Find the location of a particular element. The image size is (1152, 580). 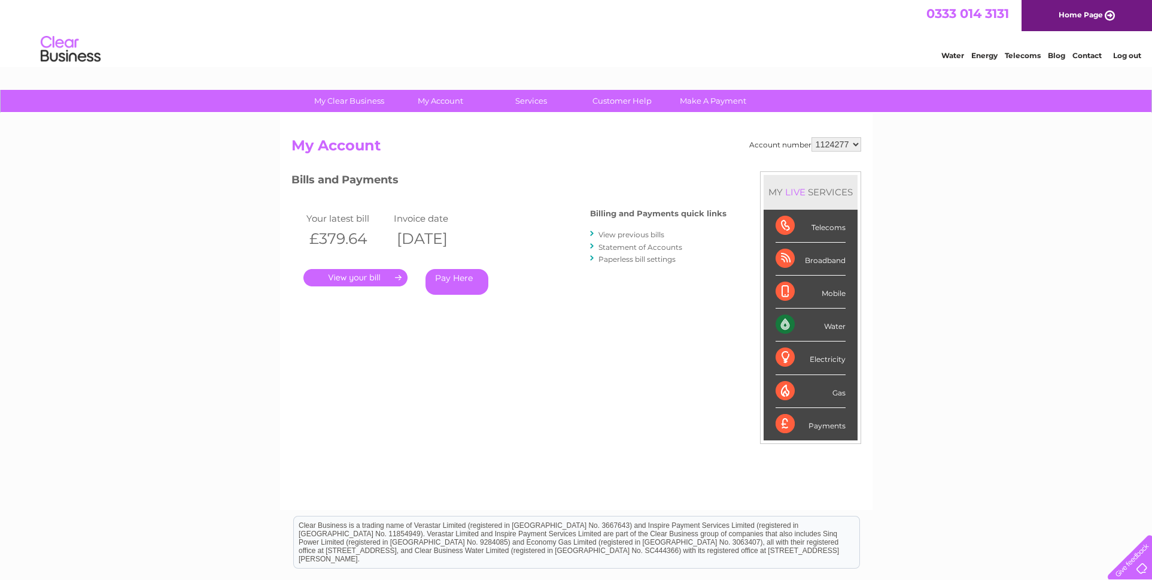

a: Services is located at coordinates (531, 101).